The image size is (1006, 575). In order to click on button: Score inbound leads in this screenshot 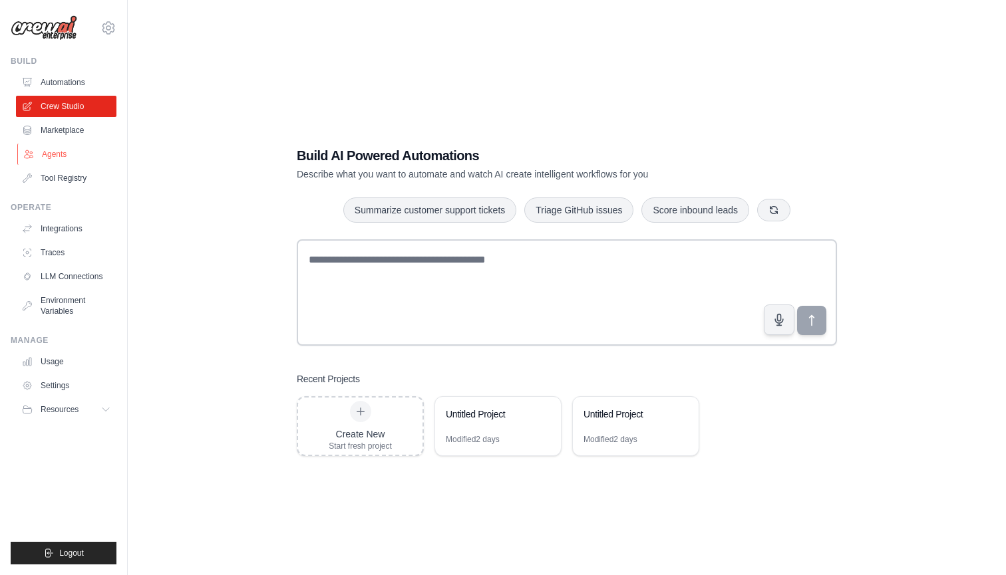, I will do `click(695, 210)`.